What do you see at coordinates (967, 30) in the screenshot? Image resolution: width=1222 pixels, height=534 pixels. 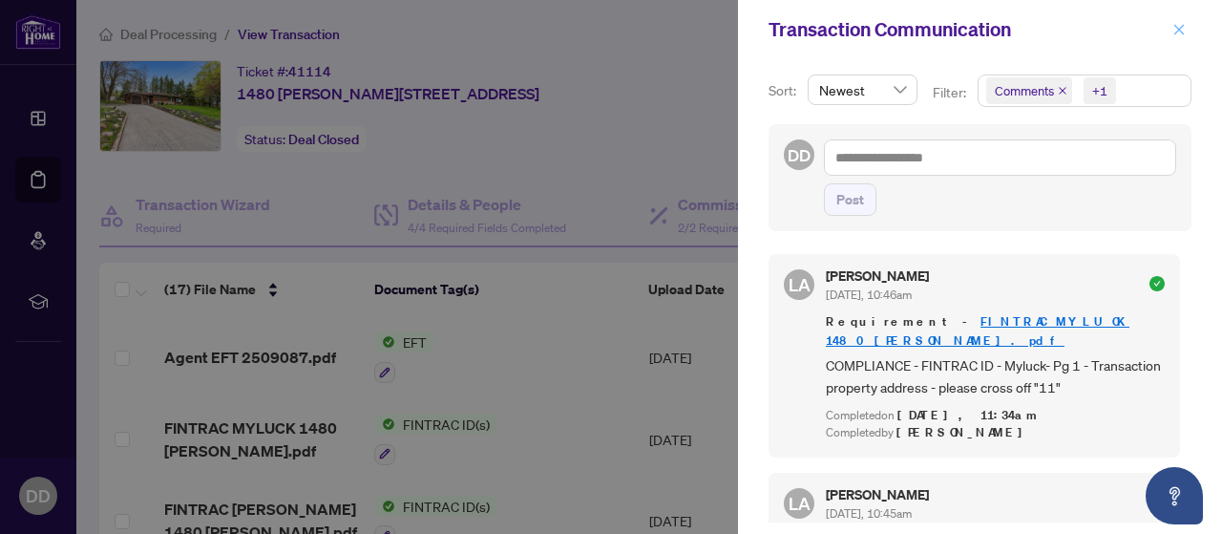 I see `div: Transaction Communication` at bounding box center [967, 30].